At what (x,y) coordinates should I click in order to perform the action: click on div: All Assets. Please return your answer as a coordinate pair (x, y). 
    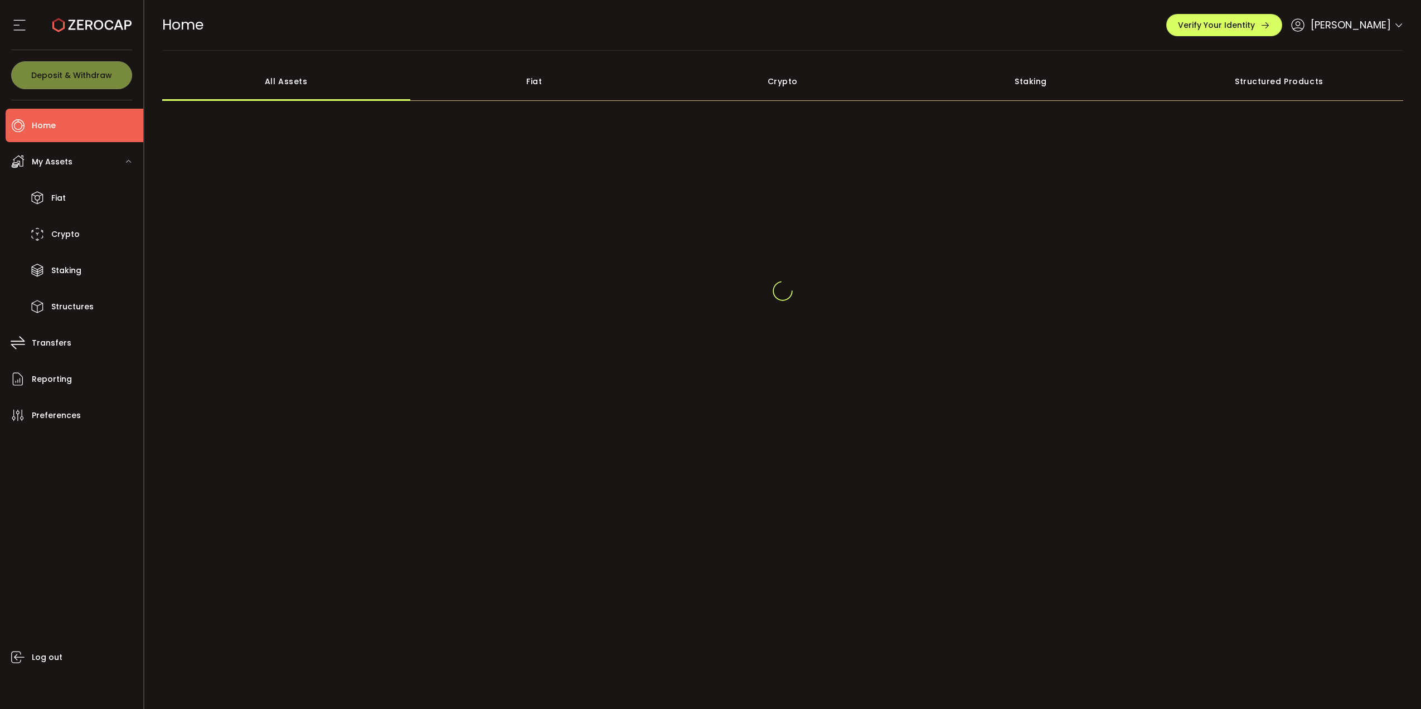
    Looking at the image, I should click on (286, 81).